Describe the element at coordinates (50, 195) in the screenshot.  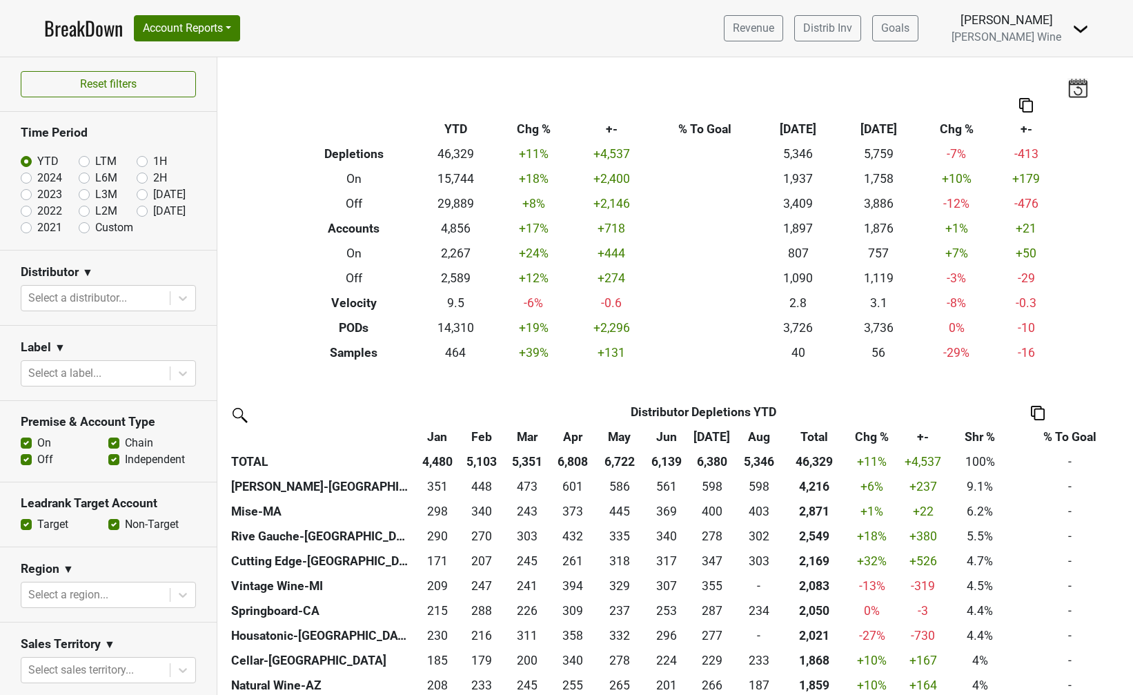
I see `label: 2023` at that location.